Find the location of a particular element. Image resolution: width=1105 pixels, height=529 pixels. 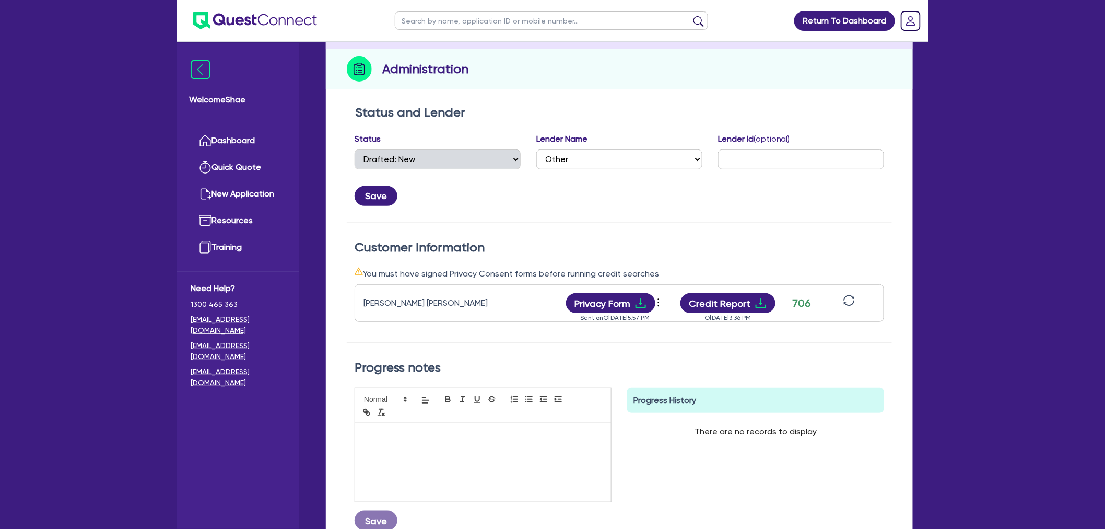

button: Credit Reportdownload is located at coordinates (728, 303).